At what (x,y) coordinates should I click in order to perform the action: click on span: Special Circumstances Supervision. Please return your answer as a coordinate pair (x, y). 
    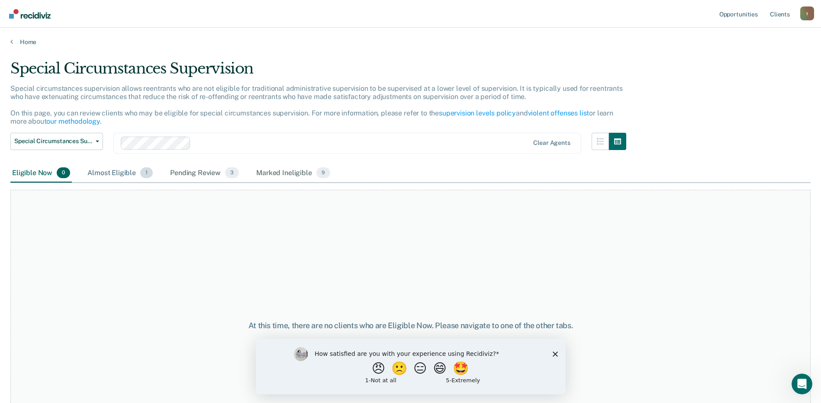
    Looking at the image, I should click on (53, 141).